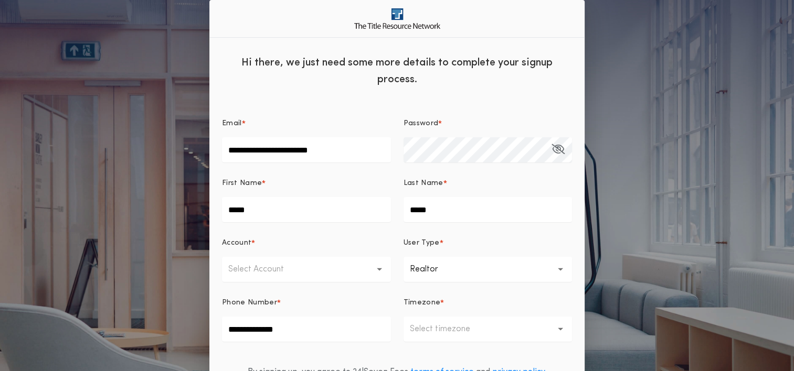  What do you see at coordinates (306, 270) in the screenshot?
I see `button: Select Account` at bounding box center [306, 270].